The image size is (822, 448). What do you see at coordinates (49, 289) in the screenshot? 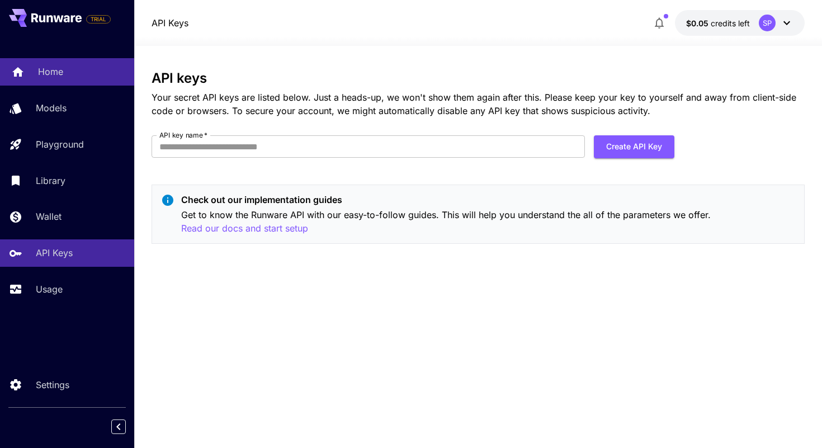
I see `p: Usage` at bounding box center [49, 289].